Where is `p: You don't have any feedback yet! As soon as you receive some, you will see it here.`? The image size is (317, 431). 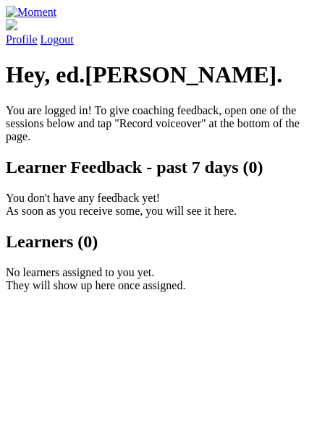 p: You don't have any feedback yet! As soon as you receive some, you will see it here. is located at coordinates (158, 205).